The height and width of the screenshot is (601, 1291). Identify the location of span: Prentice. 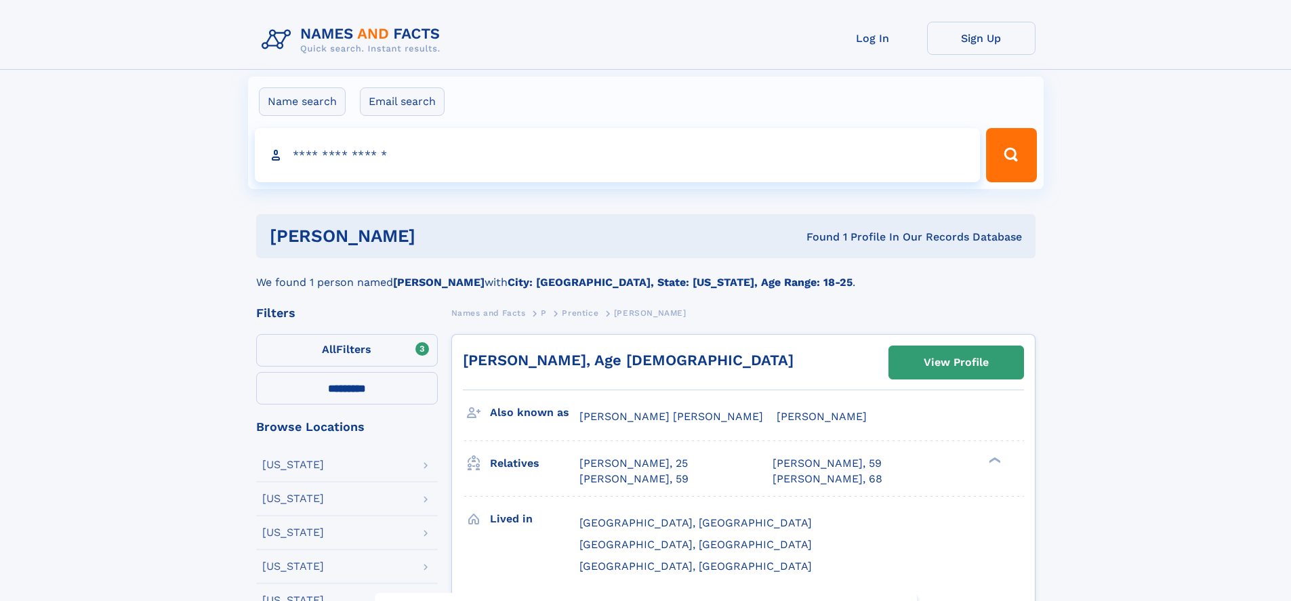
(580, 313).